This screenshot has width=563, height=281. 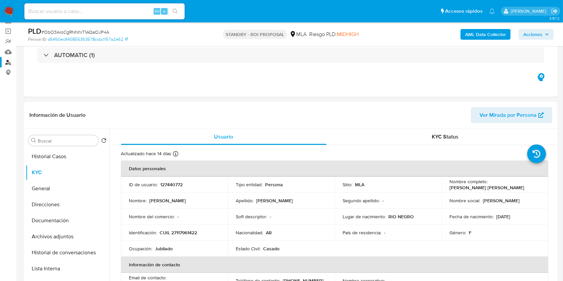 I want to click on a: Salir, so click(x=554, y=11).